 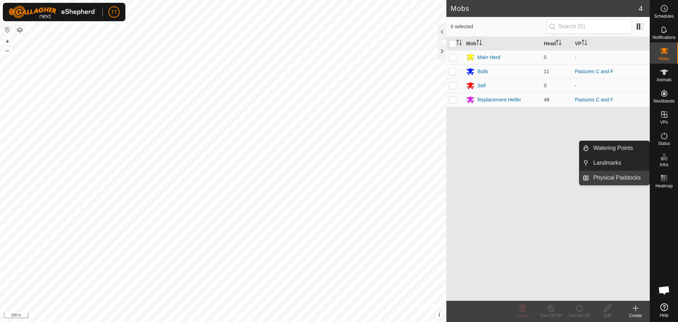 I want to click on div: Main Herd, so click(x=489, y=57).